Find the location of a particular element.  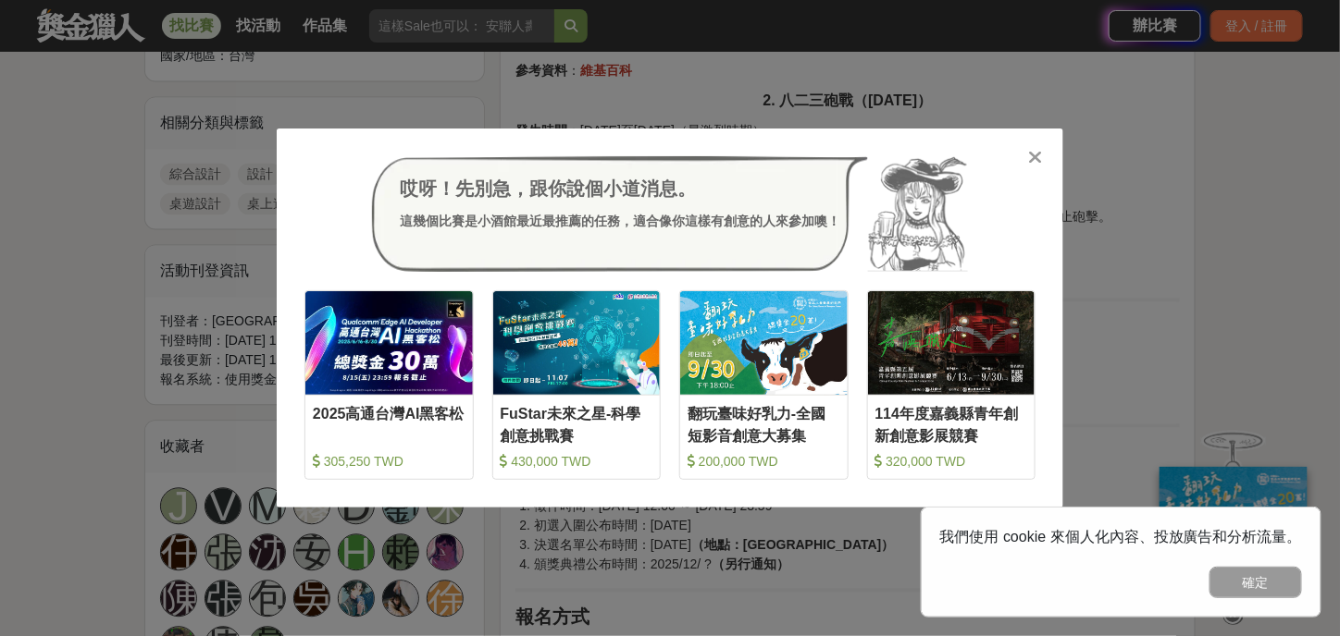

a: Cover ImageFuStar未來之星-科學創意挑戰賽 430,000 TWD is located at coordinates (576, 385).